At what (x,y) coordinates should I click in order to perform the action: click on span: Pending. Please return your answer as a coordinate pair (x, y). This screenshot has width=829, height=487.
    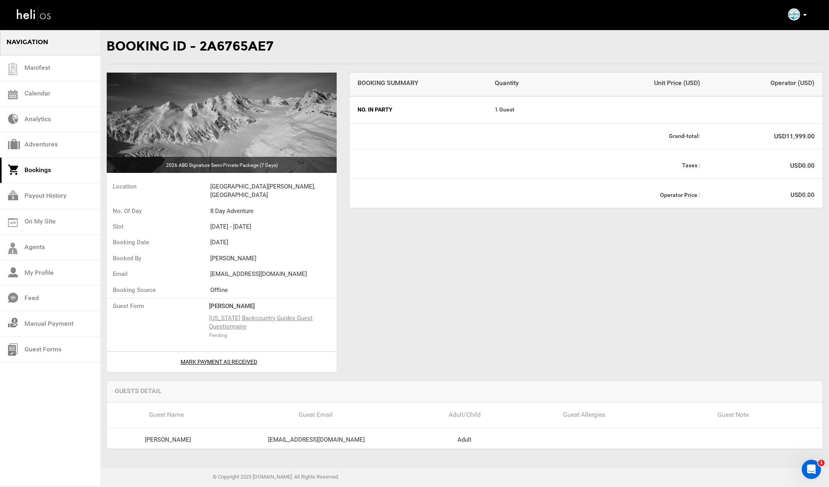
    Looking at the image, I should click on (218, 336).